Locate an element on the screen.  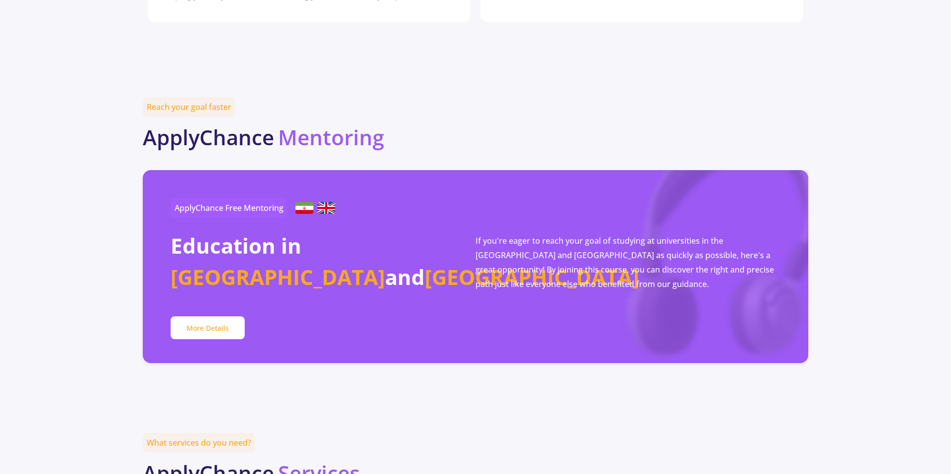
span: Reach your goal faster is located at coordinates (189, 107).